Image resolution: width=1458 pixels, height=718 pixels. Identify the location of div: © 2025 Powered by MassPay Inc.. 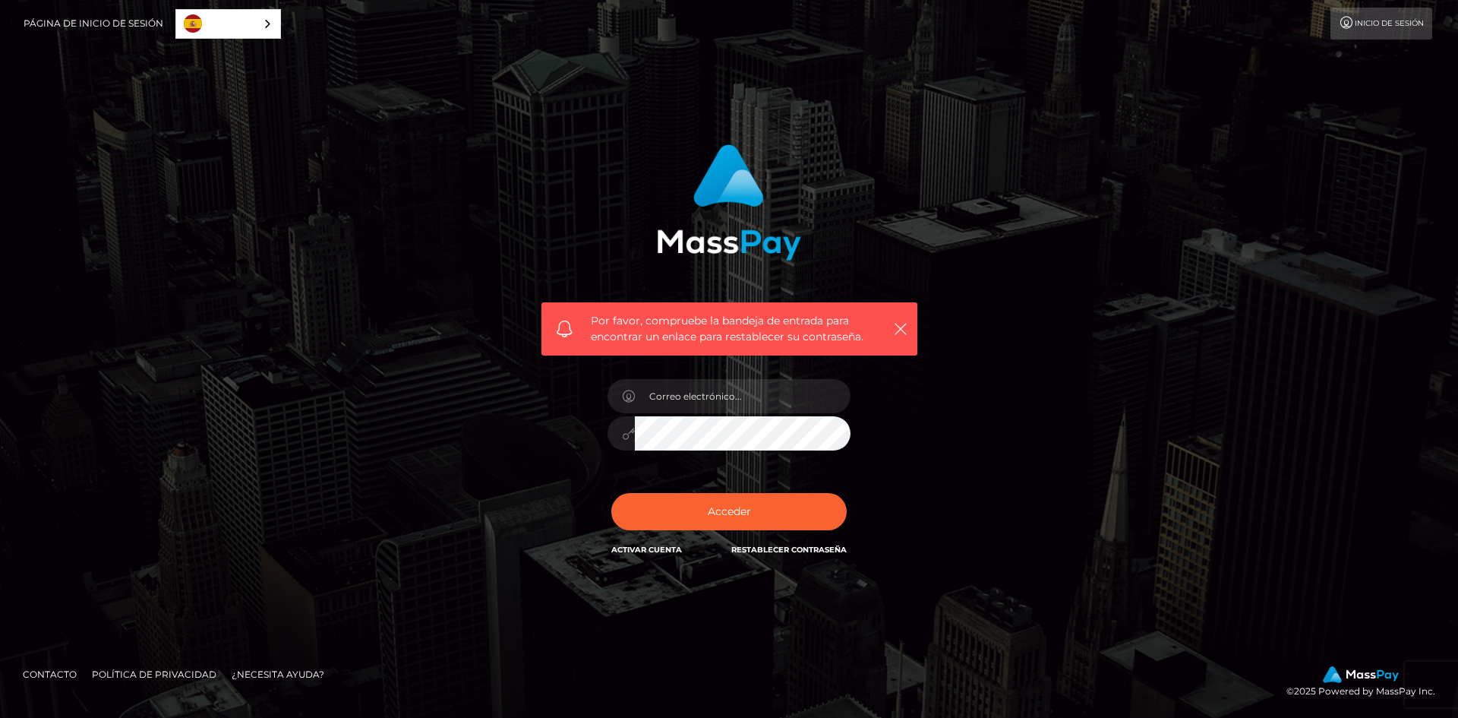
(1366, 683).